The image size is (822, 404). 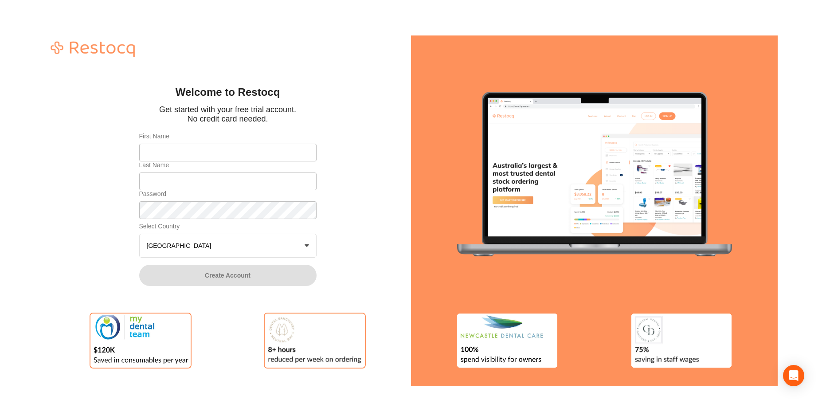 What do you see at coordinates (227, 92) in the screenshot?
I see `h1: Welcome to Restocq` at bounding box center [227, 92].